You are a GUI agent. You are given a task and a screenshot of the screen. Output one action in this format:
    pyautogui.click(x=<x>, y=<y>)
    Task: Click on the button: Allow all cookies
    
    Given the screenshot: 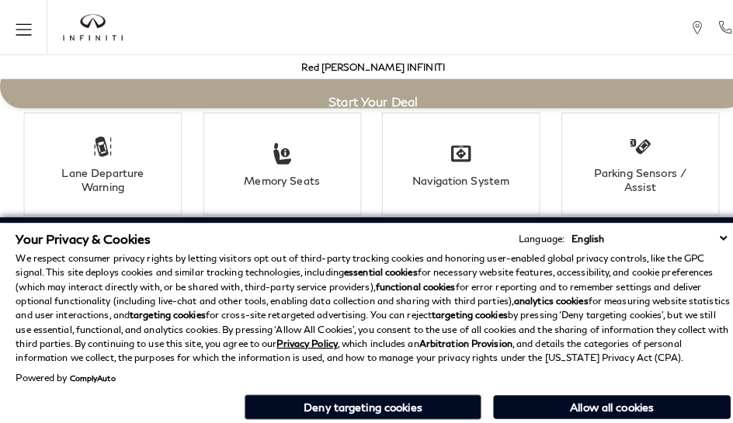 What is the action you would take?
    pyautogui.click(x=601, y=400)
    